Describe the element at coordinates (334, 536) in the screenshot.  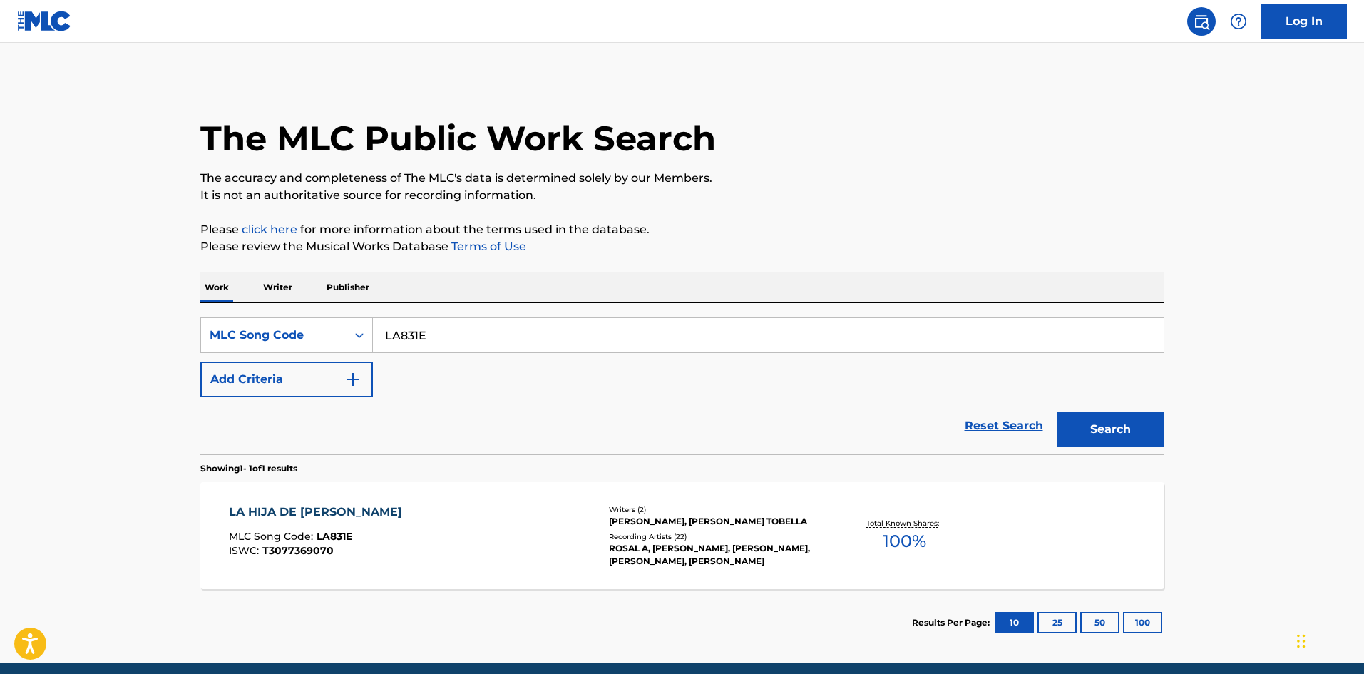
I see `span: LA831E` at that location.